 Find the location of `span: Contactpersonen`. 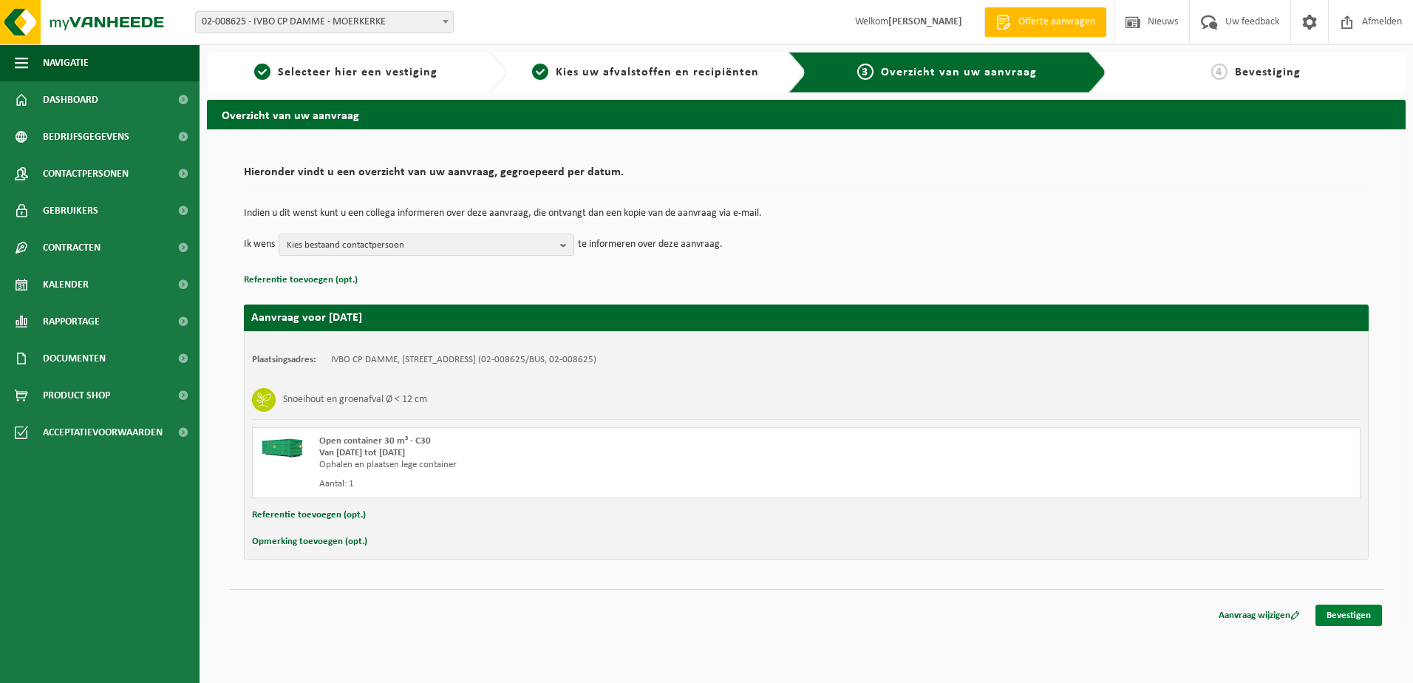

span: Contactpersonen is located at coordinates (86, 174).